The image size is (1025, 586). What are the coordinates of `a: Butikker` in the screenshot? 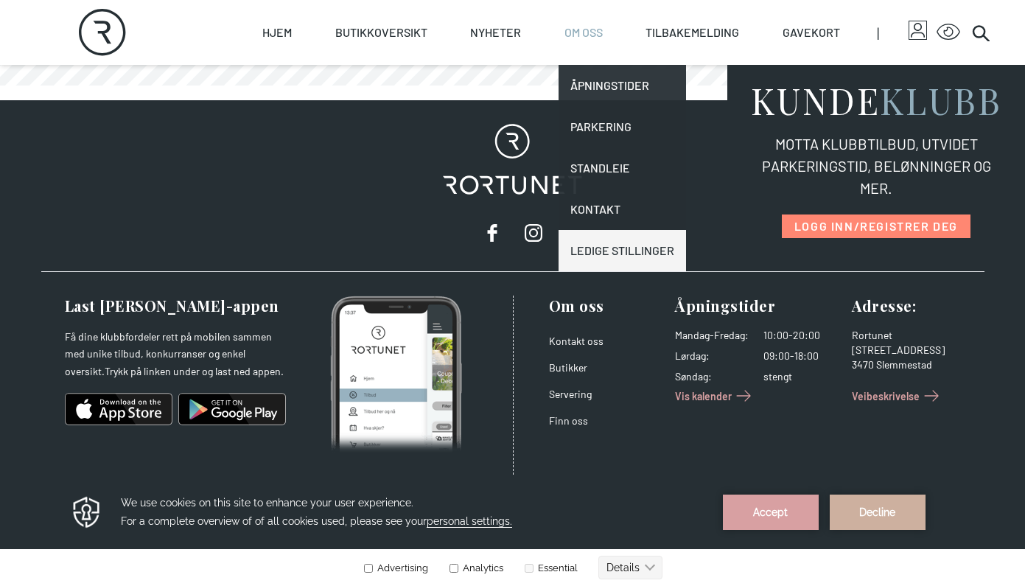 It's located at (568, 367).